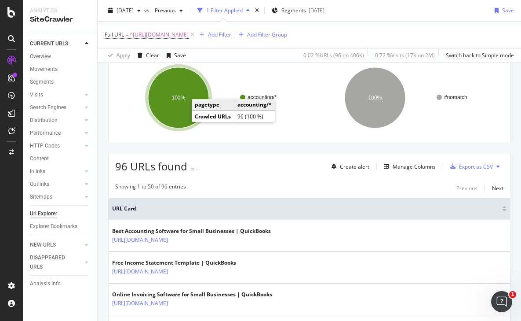  Describe the element at coordinates (123, 55) in the screenshot. I see `div: Apply` at that location.